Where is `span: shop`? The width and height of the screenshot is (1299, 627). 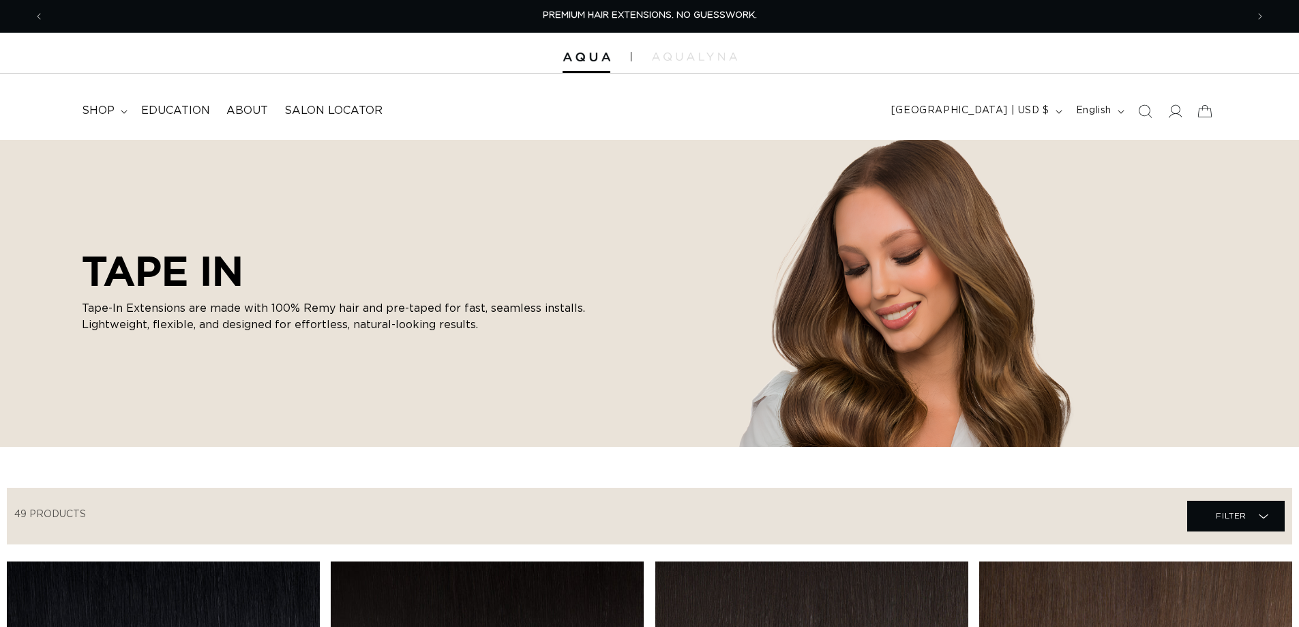 span: shop is located at coordinates (98, 110).